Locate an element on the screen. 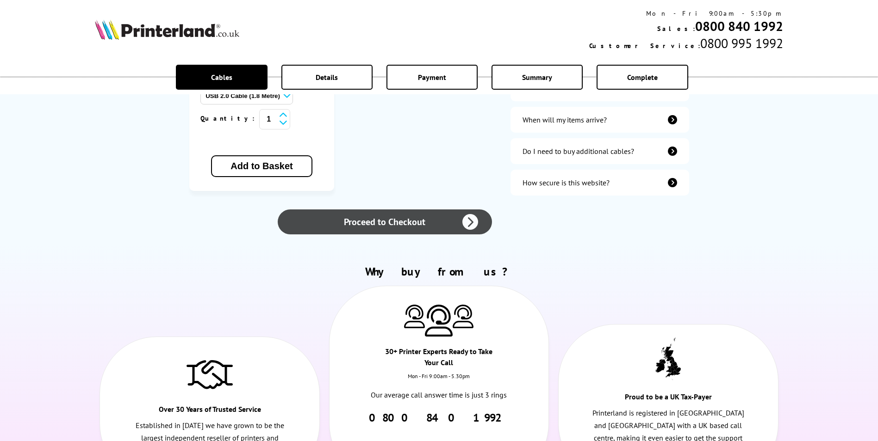  span: Sales: is located at coordinates (676, 29).